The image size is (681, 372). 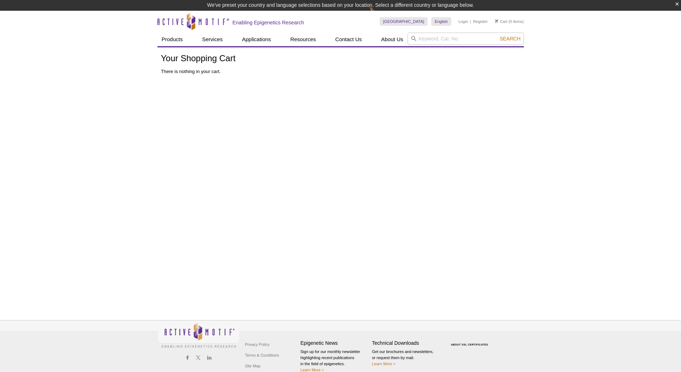 I want to click on a: Register, so click(x=480, y=21).